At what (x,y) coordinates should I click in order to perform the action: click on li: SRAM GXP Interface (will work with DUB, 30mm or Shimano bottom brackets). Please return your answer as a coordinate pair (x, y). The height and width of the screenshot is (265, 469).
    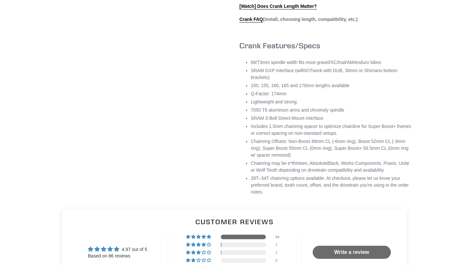
    Looking at the image, I should click on (331, 74).